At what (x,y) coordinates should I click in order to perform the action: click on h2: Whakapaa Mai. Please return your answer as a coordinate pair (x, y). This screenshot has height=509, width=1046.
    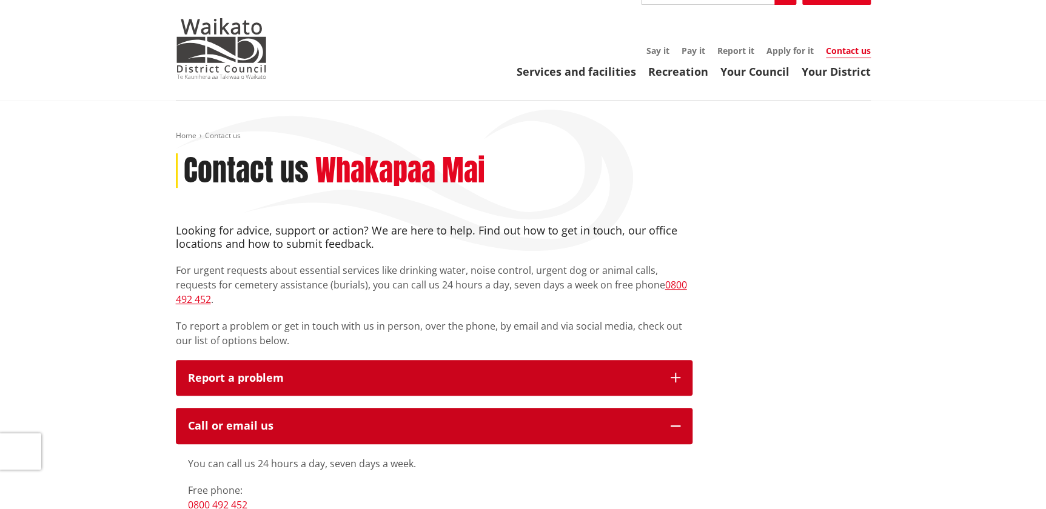
    Looking at the image, I should click on (400, 171).